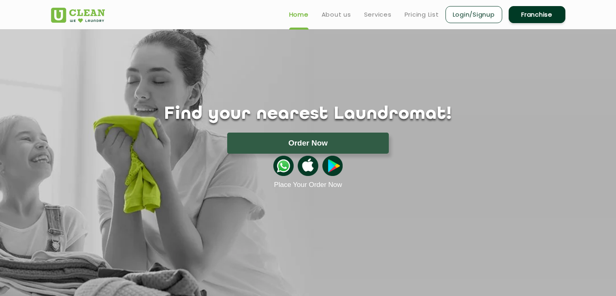  Describe the element at coordinates (308, 143) in the screenshot. I see `button: Order Now` at that location.